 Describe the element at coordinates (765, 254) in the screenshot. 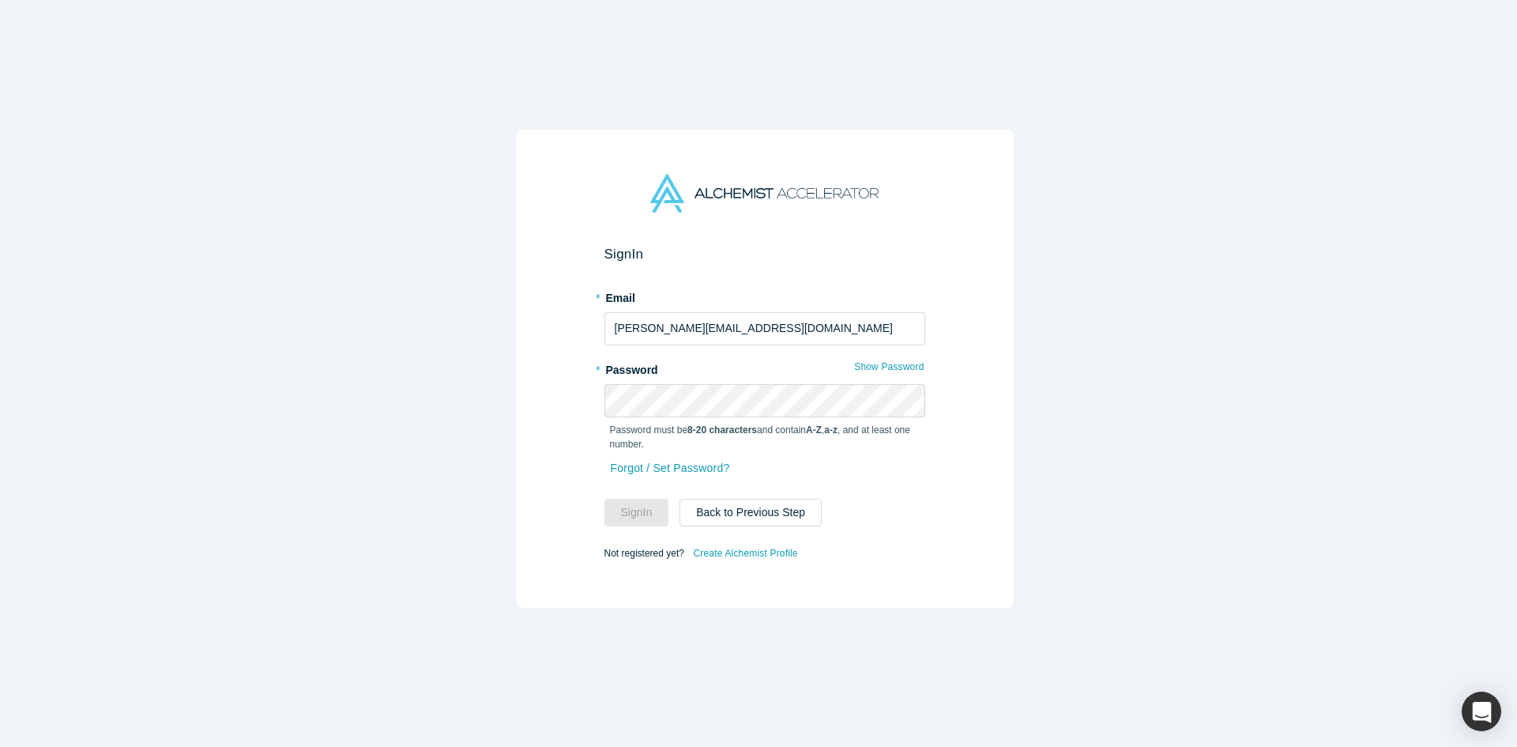

I see `h2: Sign In` at that location.